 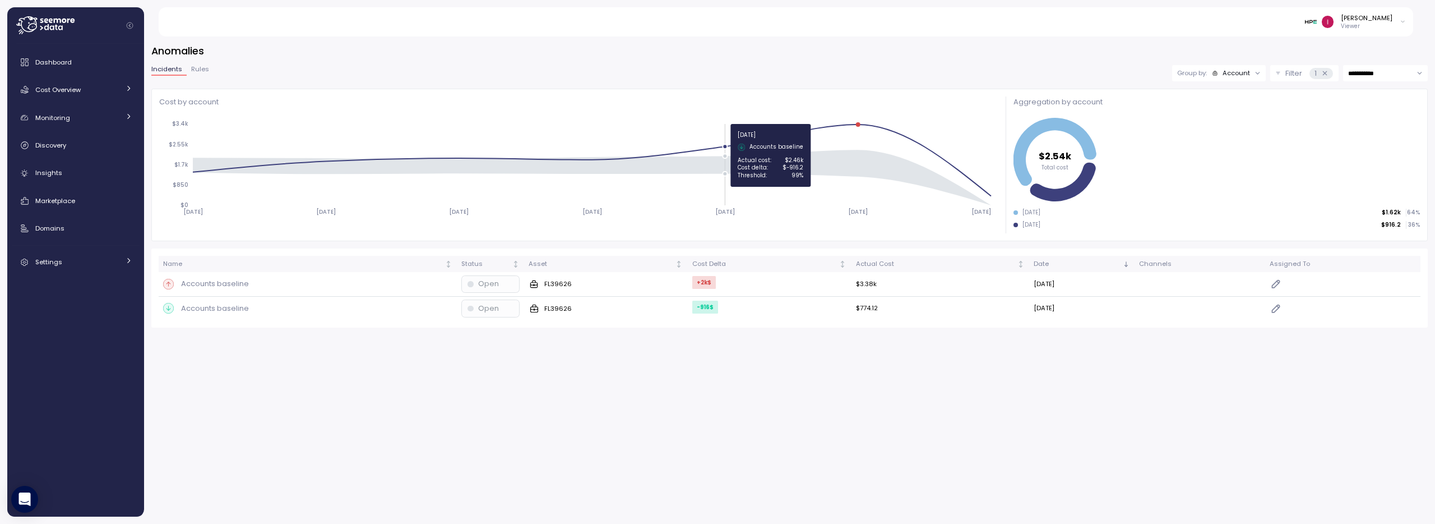 I want to click on a: Domains, so click(x=76, y=228).